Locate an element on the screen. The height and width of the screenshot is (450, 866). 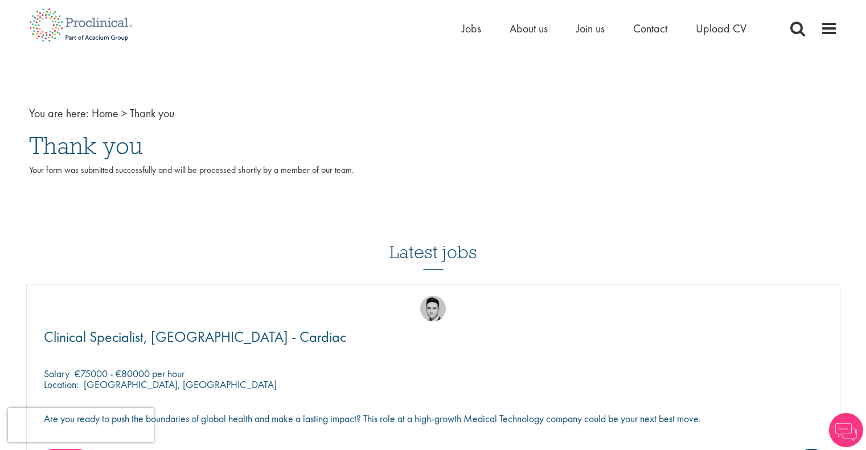
a: Jobs is located at coordinates (472, 28).